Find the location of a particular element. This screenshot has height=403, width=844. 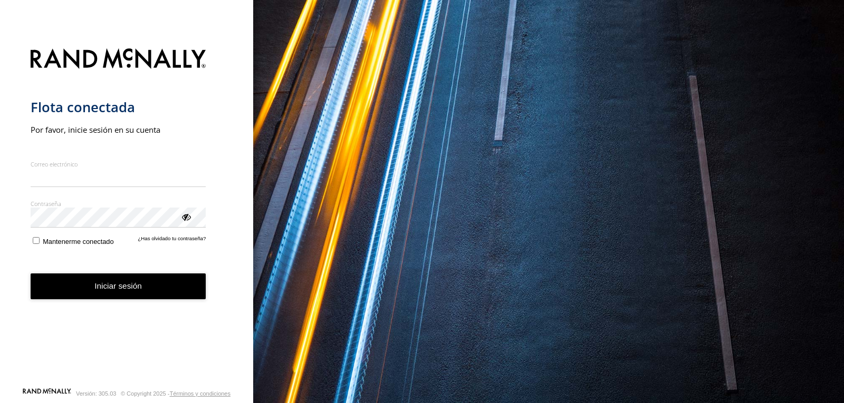

a: Términos y condiciones is located at coordinates (200, 394).